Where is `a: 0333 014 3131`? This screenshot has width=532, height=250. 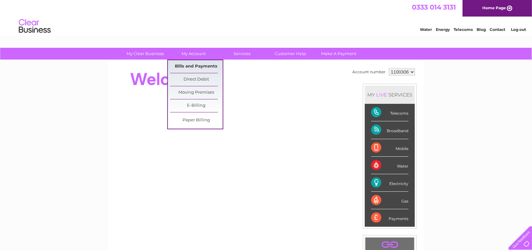 a: 0333 014 3131 is located at coordinates (434, 7).